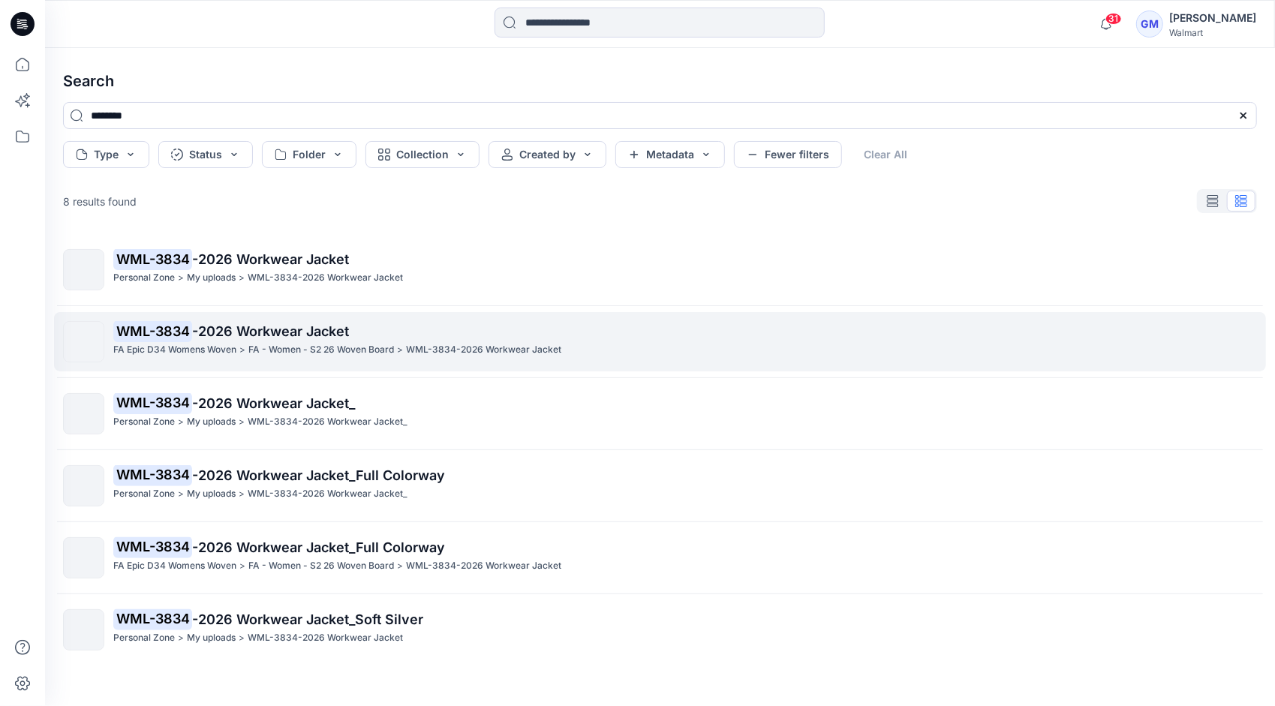 The image size is (1275, 706). What do you see at coordinates (309, 155) in the screenshot?
I see `button: Folder` at bounding box center [309, 155].